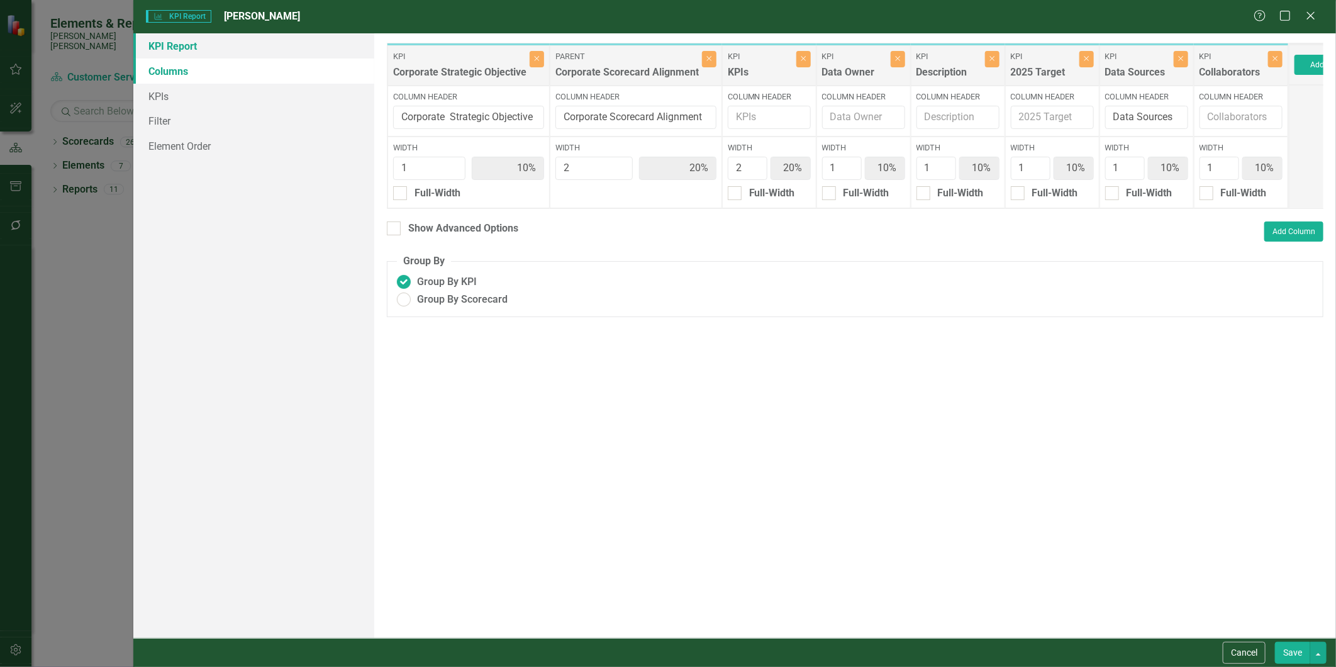 The height and width of the screenshot is (667, 1336). What do you see at coordinates (627, 57) in the screenshot?
I see `label: Parent` at bounding box center [627, 57].